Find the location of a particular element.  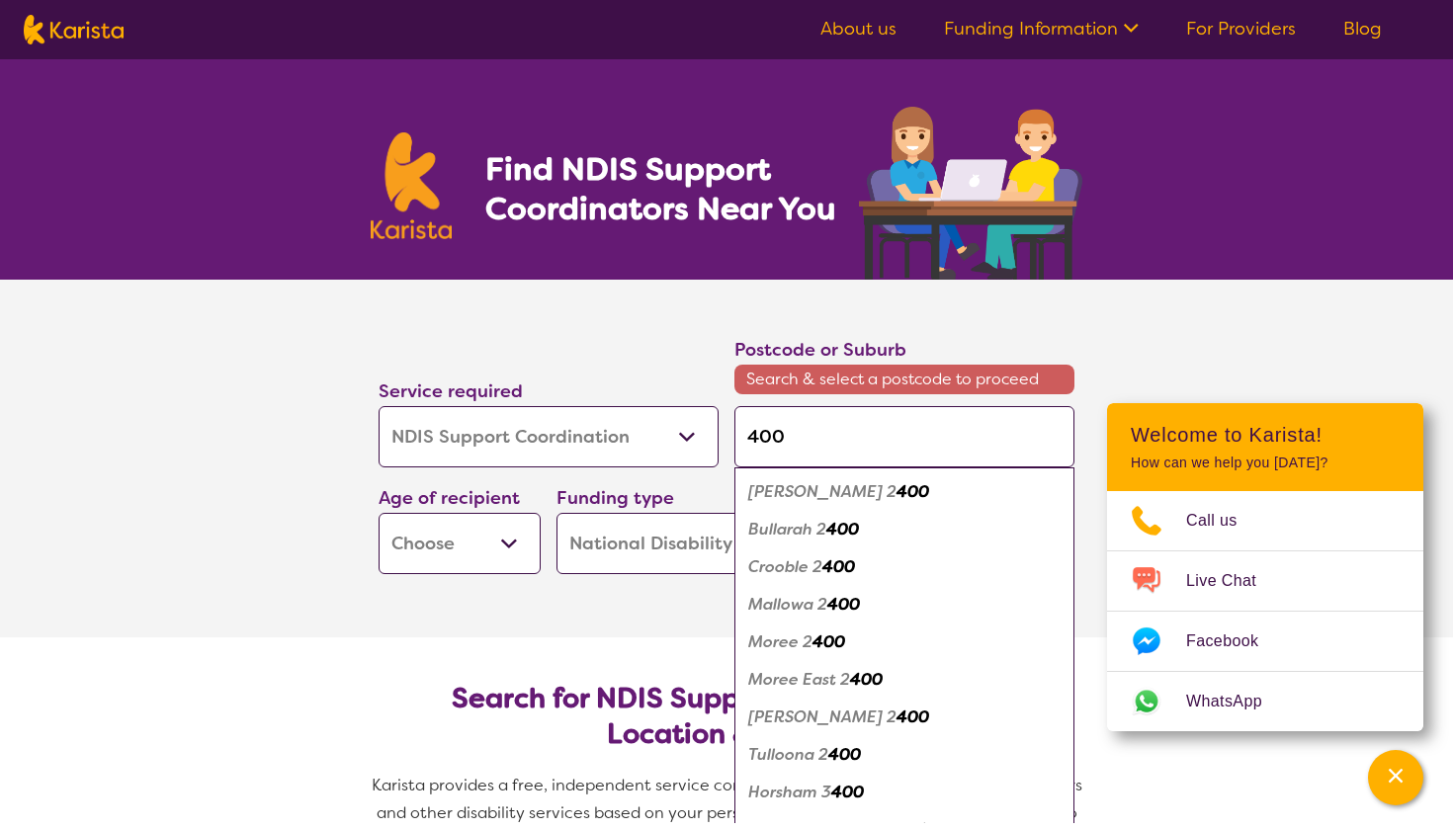

em: Crooble 2 is located at coordinates (785, 566).